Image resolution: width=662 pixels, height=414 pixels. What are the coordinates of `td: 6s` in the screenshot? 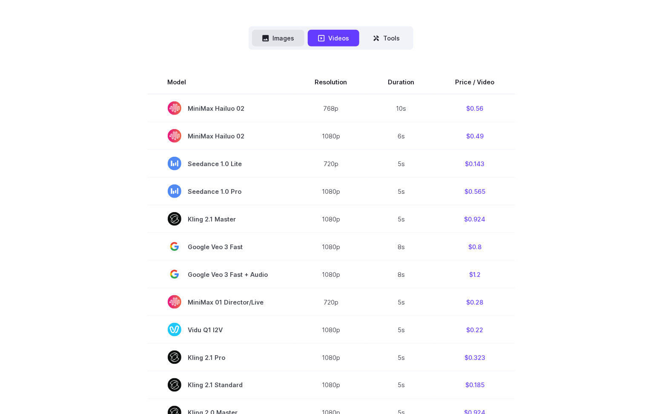 It's located at (401, 136).